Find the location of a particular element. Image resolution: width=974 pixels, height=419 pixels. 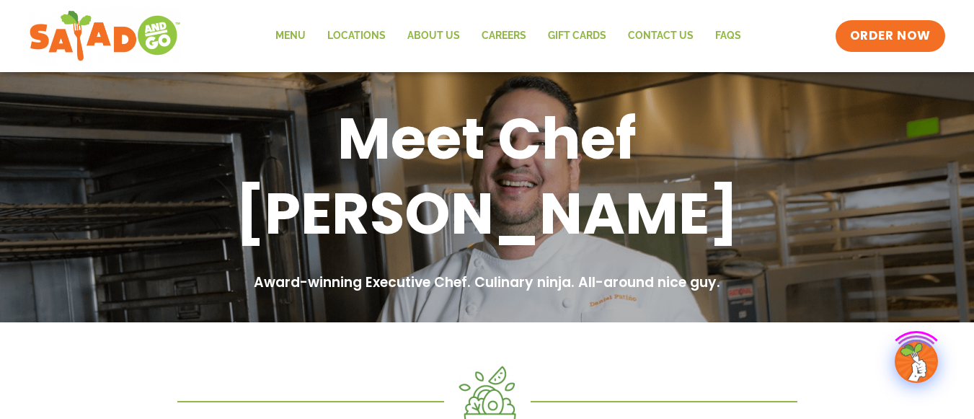

a: ORDER NOW is located at coordinates (891, 36).